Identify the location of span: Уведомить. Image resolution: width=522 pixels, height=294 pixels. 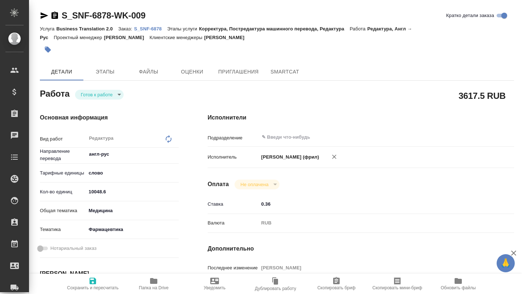
(215, 288).